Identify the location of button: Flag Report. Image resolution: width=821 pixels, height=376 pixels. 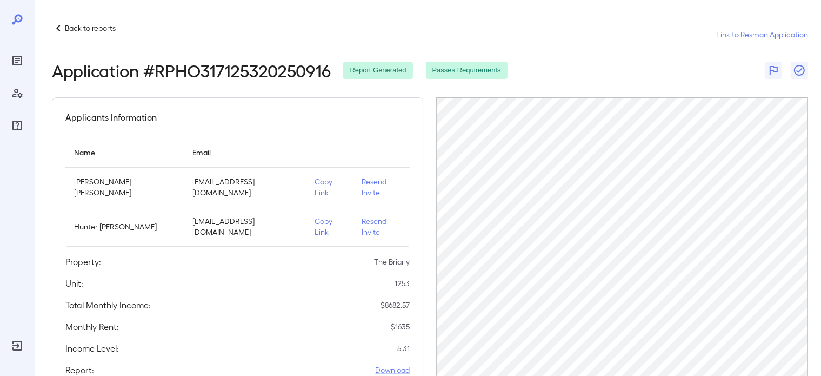
(774, 70).